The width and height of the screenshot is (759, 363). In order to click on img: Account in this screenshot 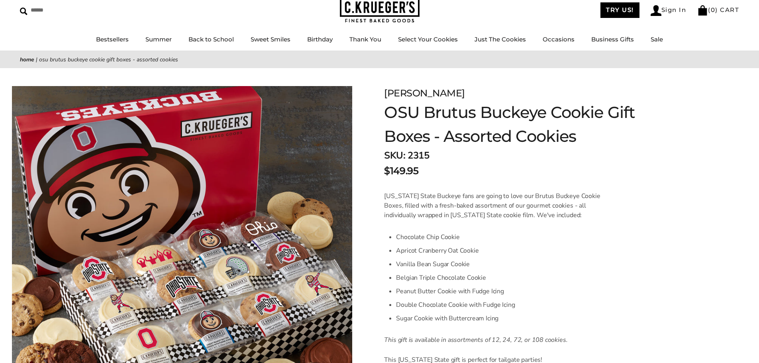, I will do `click(656, 10)`.